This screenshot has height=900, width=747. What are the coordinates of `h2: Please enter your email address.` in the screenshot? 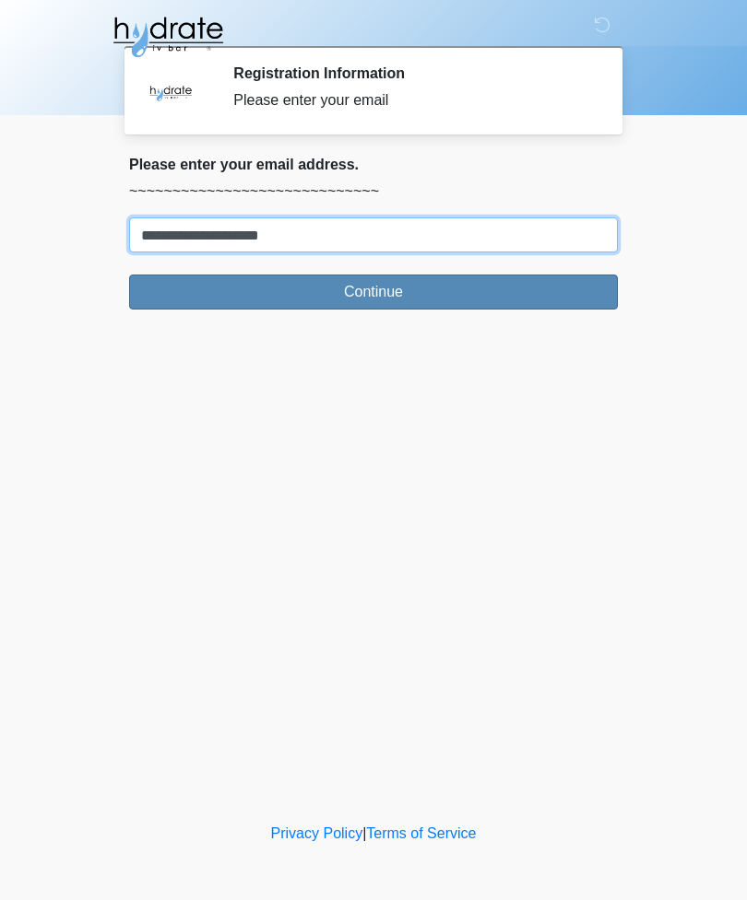 It's located at (373, 164).